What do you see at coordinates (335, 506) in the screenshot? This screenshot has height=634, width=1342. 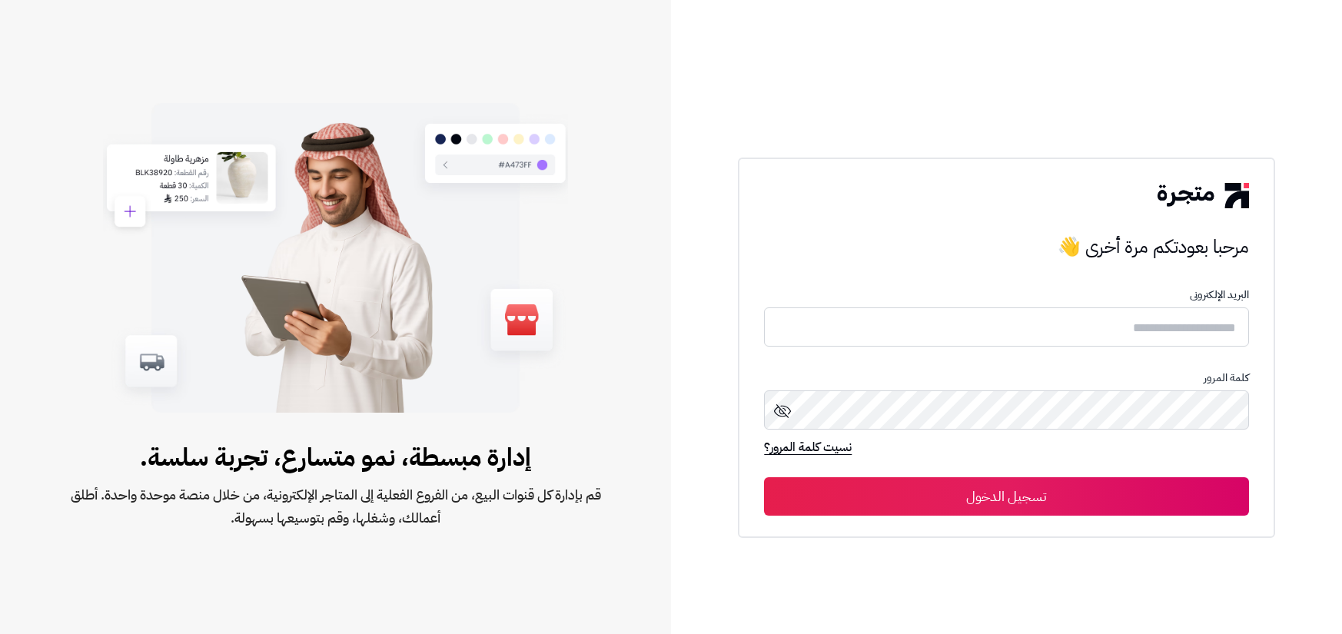 I see `span: قم بإدارة كل قنوات البيع، من الفروع الفعلية إلى المتاجر الإلكترونية، من خلال منصة موحدة واحدة. أط...` at bounding box center [335, 506].